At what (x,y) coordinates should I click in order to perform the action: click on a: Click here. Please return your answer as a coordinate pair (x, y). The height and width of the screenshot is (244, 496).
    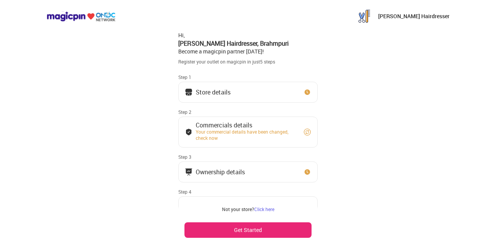
    Looking at the image, I should click on (264, 209).